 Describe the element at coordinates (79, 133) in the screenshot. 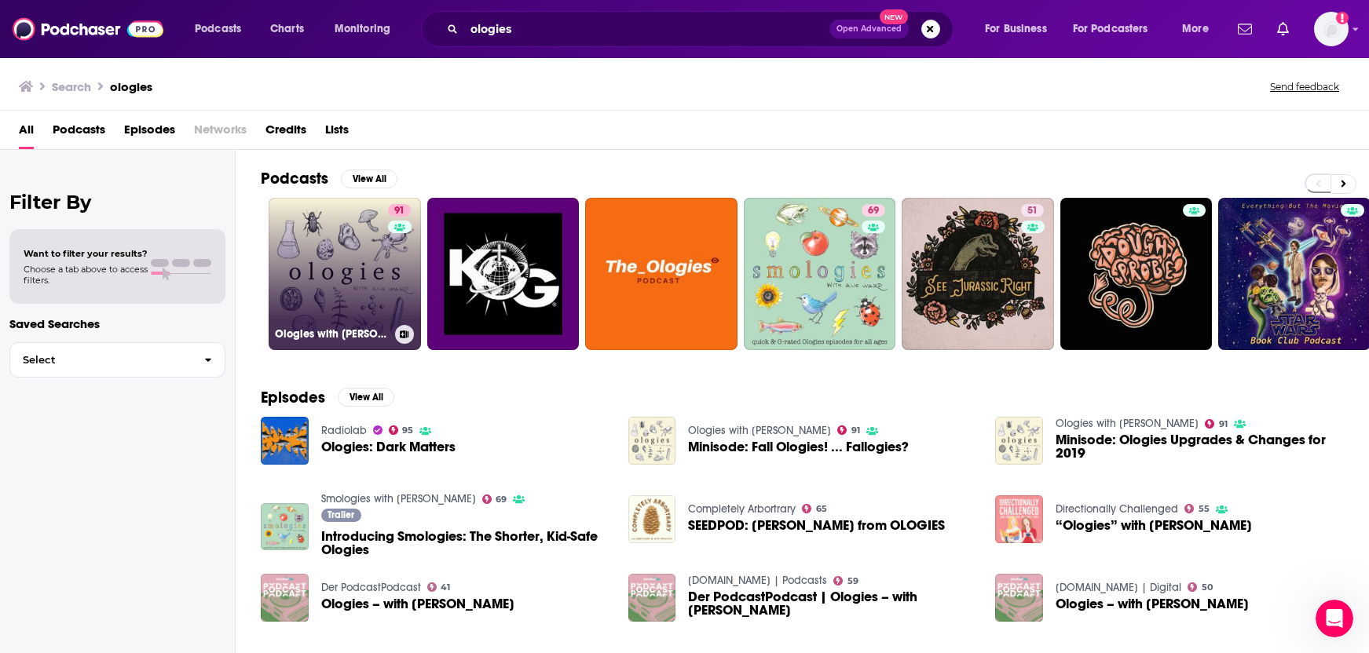

I see `a: Podcasts` at that location.